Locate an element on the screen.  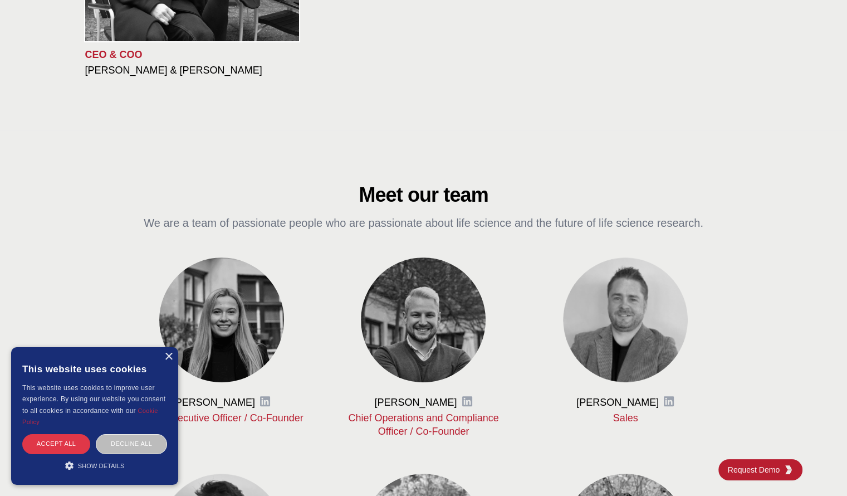
img: KGG is located at coordinates (789, 470).